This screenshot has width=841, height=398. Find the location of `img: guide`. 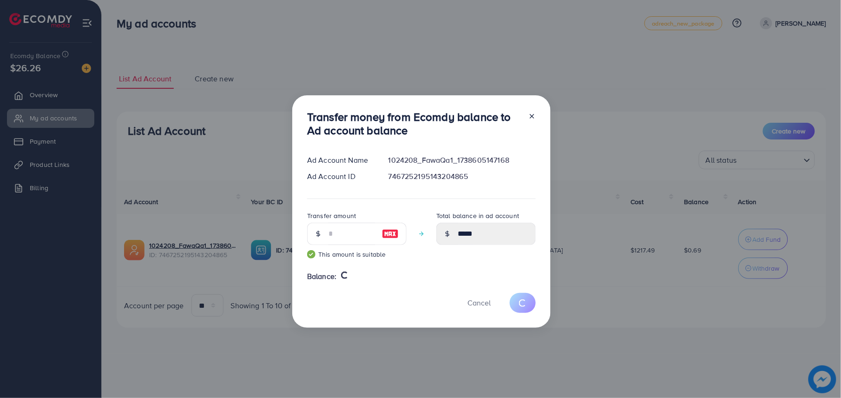

img: guide is located at coordinates (311, 254).